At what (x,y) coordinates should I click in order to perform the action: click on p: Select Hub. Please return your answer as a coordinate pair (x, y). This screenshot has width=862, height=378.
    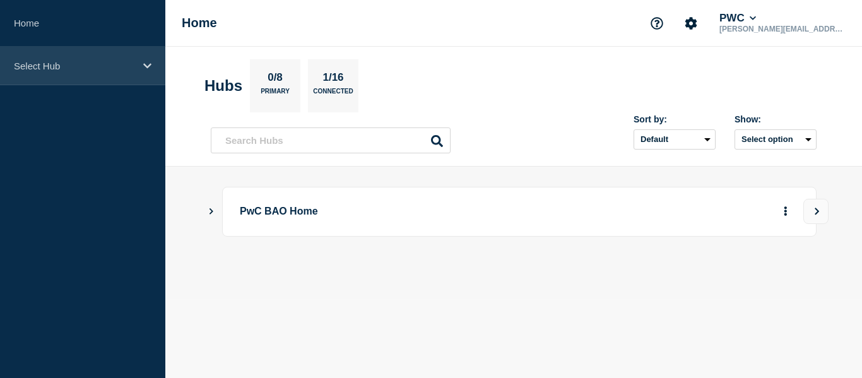
    Looking at the image, I should click on (74, 66).